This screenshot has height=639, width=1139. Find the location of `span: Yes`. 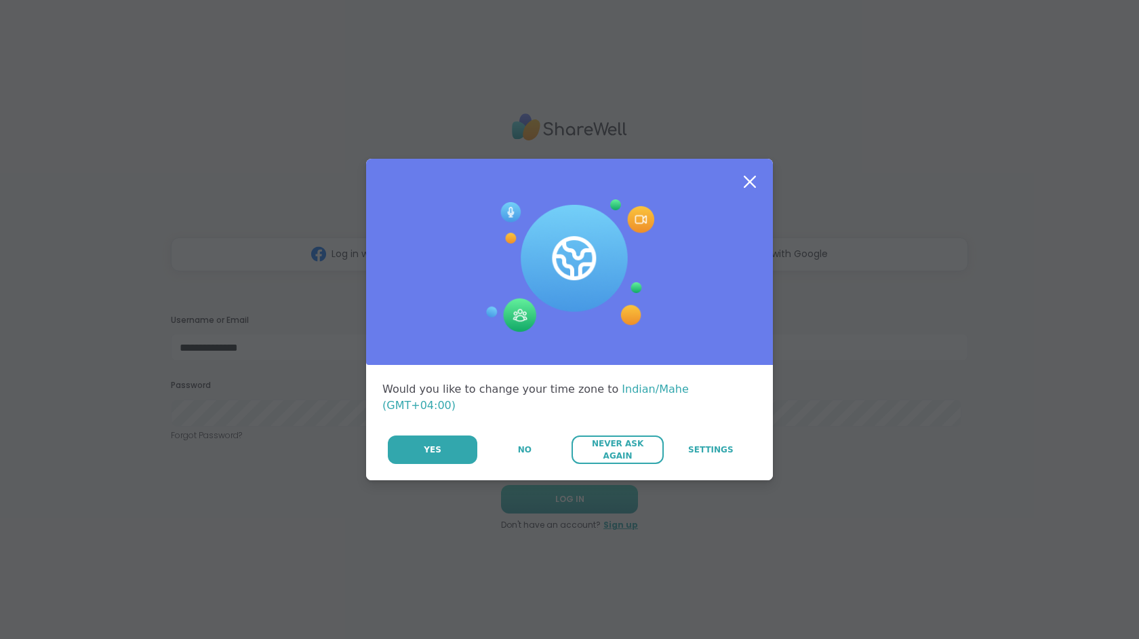

span: Yes is located at coordinates (433, 449).